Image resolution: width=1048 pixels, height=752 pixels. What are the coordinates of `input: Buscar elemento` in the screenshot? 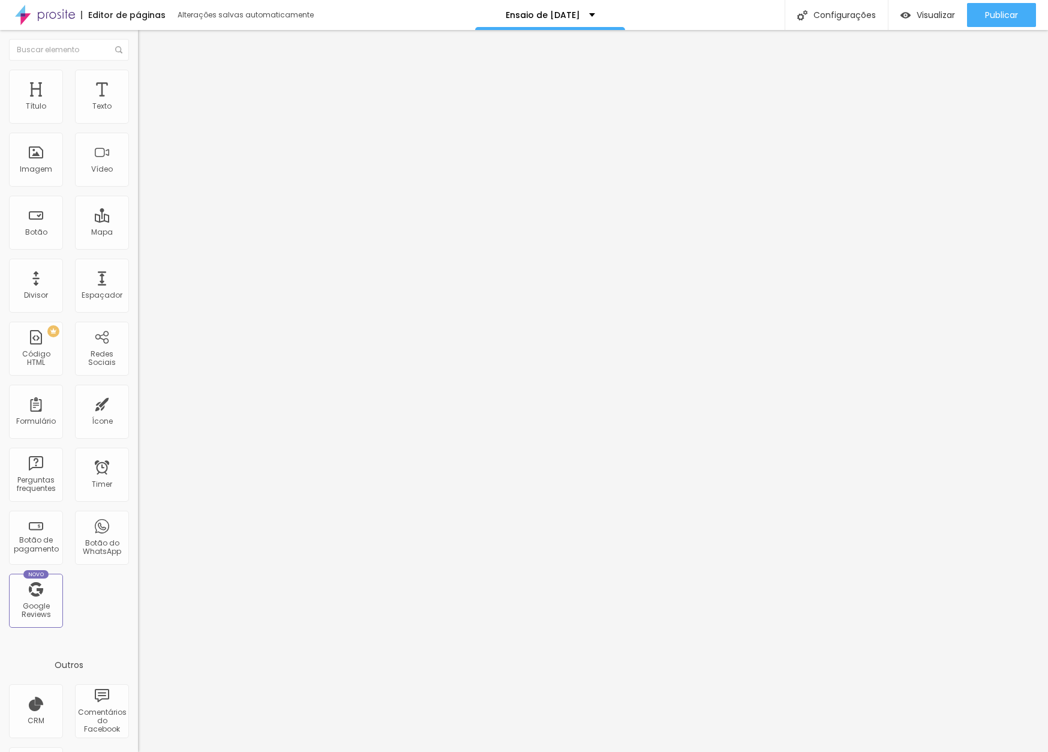 It's located at (69, 50).